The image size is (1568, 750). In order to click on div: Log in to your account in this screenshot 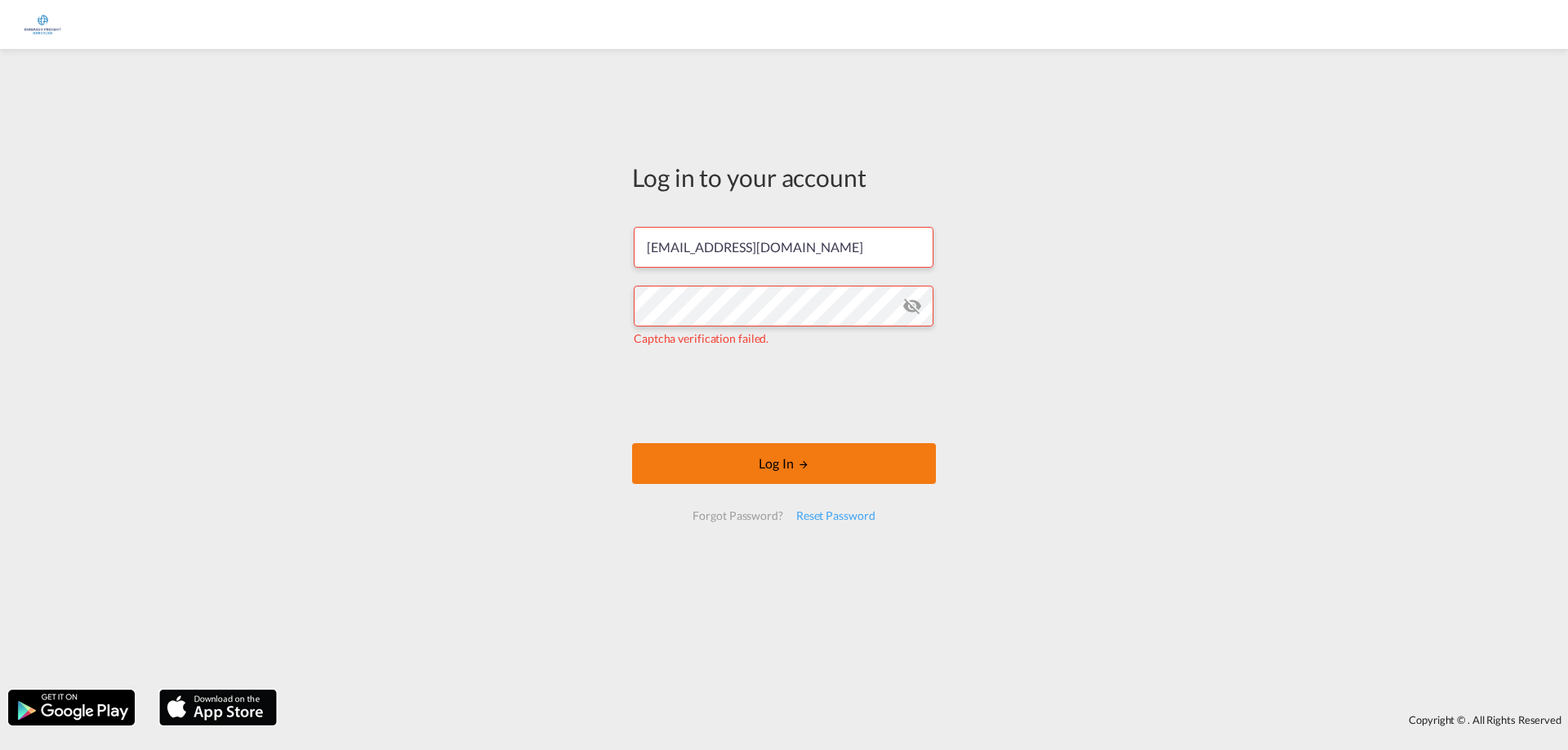, I will do `click(784, 177)`.